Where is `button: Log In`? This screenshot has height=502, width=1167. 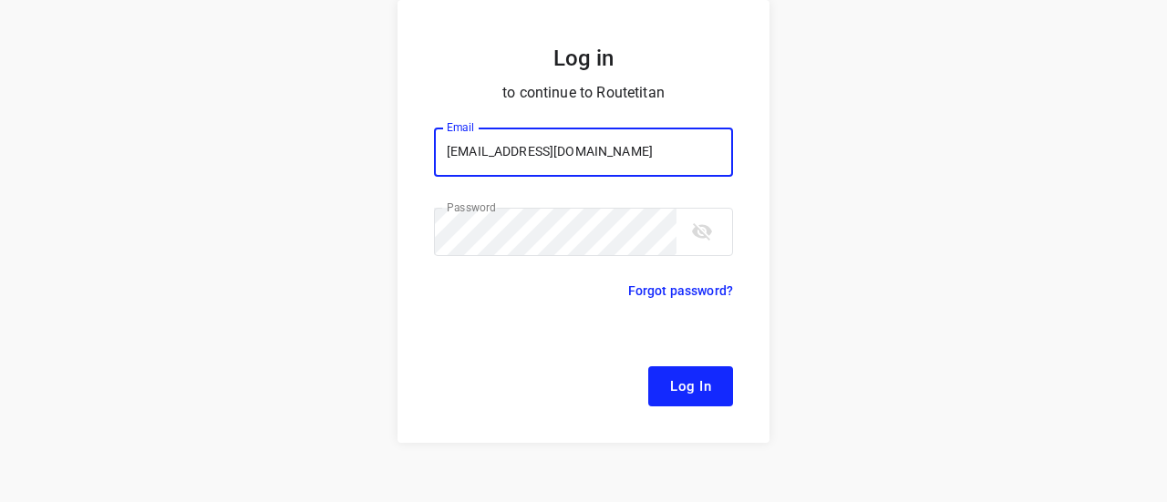 button: Log In is located at coordinates (690, 386).